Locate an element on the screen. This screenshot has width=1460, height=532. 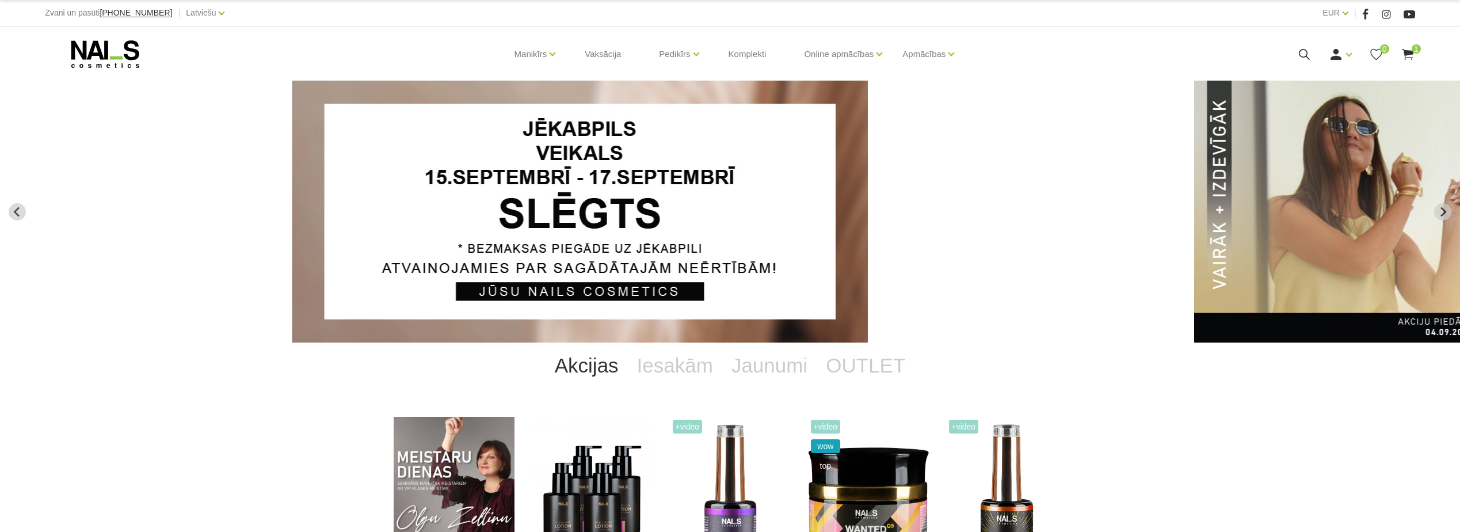
span: wow is located at coordinates (826, 446).